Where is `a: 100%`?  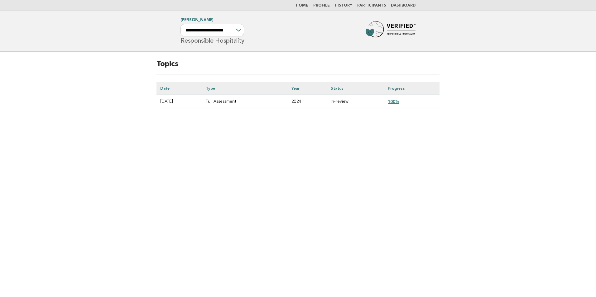 a: 100% is located at coordinates (393, 102).